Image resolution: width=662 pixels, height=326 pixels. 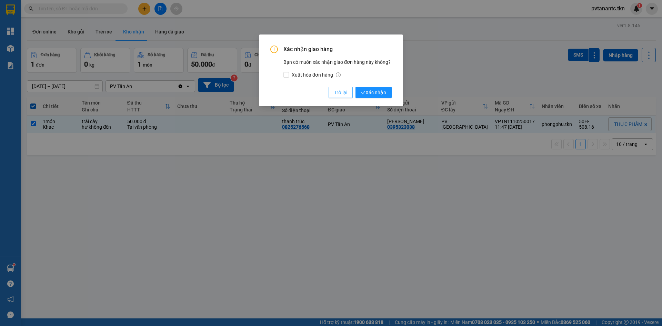 What do you see at coordinates (338, 68) in the screenshot?
I see `div: Bạn có muốn xác nhận giao đơn hàng này không?` at bounding box center [338, 68].